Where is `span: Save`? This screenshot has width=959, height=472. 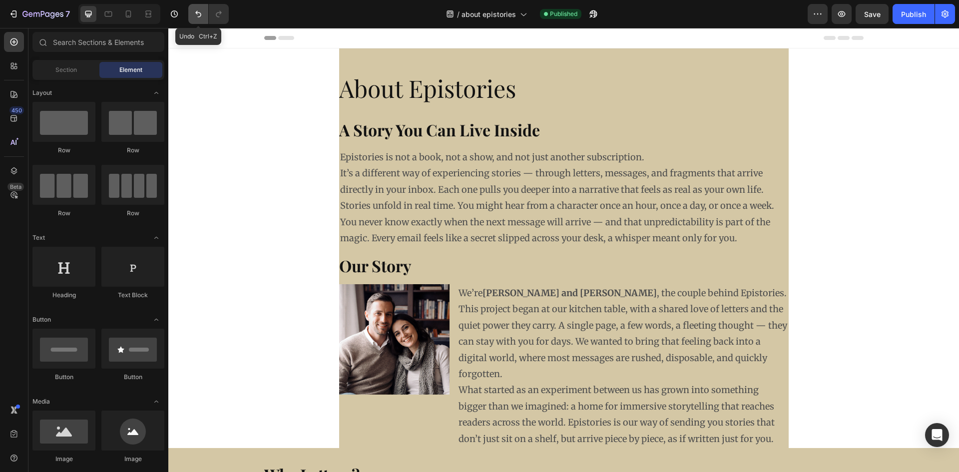
span: Save is located at coordinates (872, 14).